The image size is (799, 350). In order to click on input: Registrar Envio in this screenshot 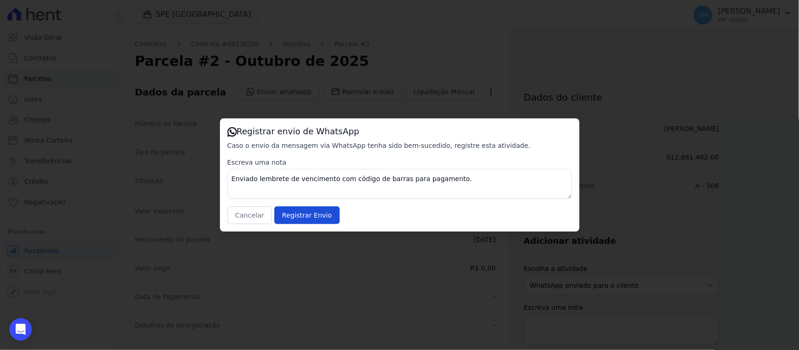, I will do `click(307, 215)`.